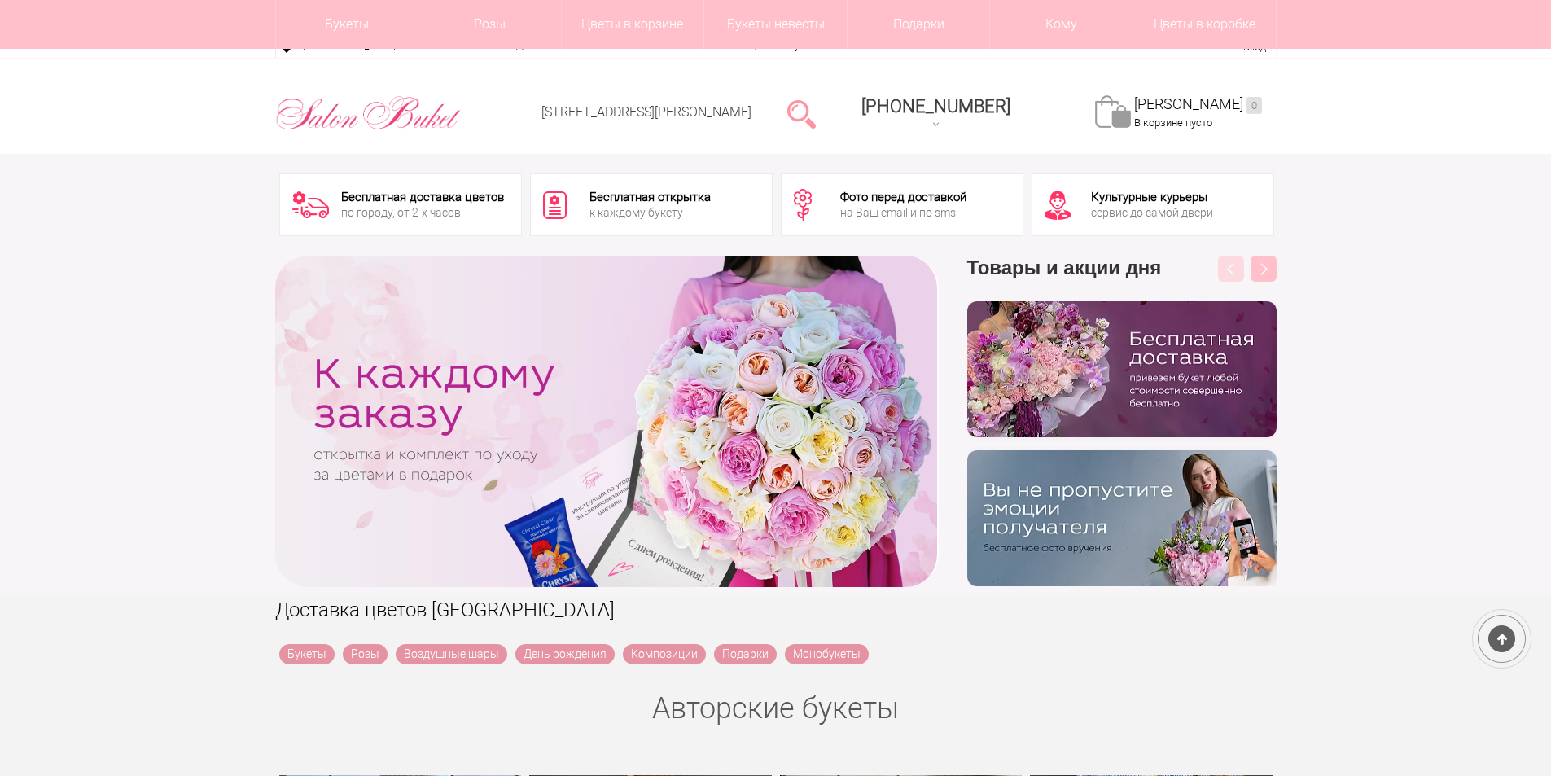  Describe the element at coordinates (423, 197) in the screenshot. I see `div: Бесплатная доставка цветов` at that location.